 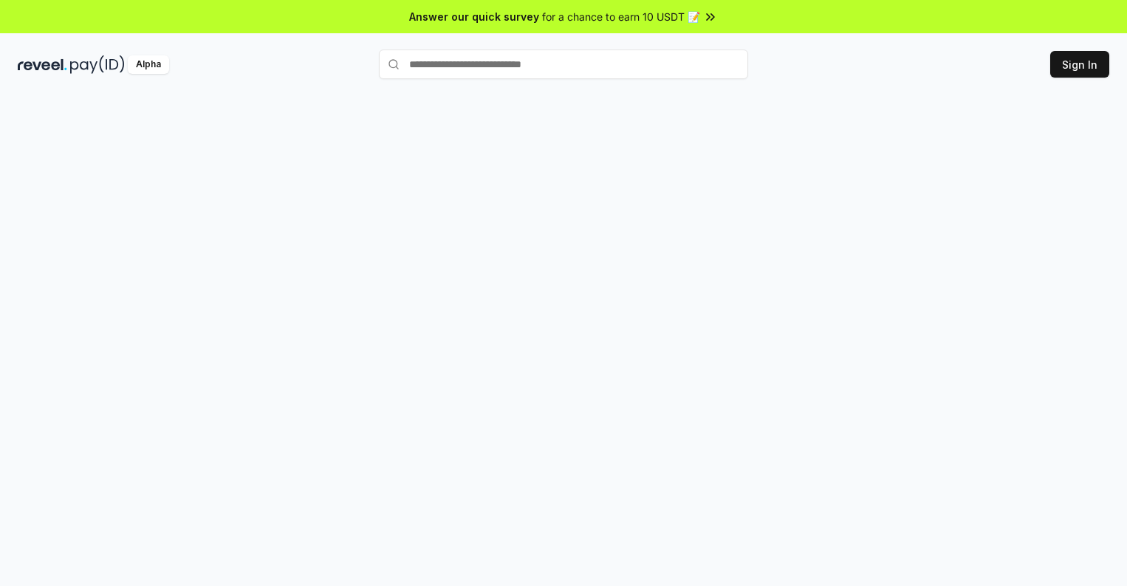 What do you see at coordinates (1080, 64) in the screenshot?
I see `button: Sign In` at bounding box center [1080, 64].